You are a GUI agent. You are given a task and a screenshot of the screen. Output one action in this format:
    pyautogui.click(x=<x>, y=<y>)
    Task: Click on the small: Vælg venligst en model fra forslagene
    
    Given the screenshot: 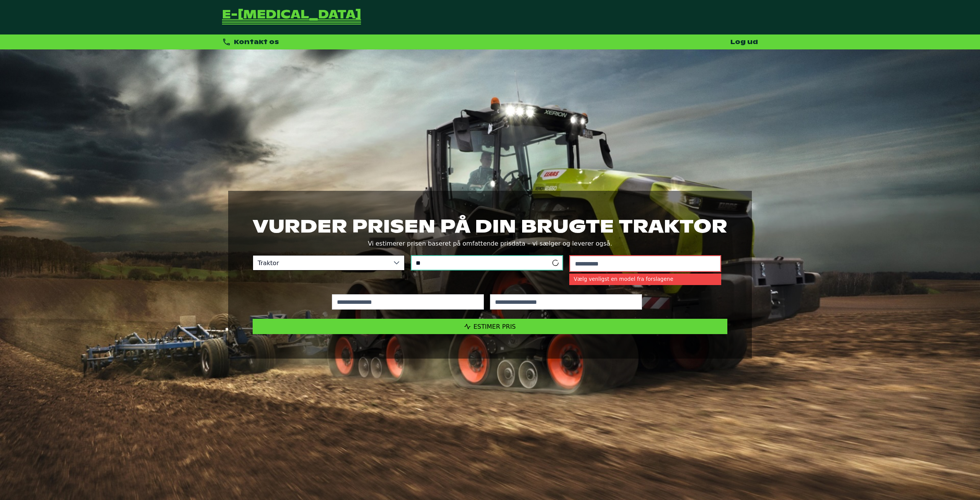 What is the action you would take?
    pyautogui.click(x=645, y=279)
    